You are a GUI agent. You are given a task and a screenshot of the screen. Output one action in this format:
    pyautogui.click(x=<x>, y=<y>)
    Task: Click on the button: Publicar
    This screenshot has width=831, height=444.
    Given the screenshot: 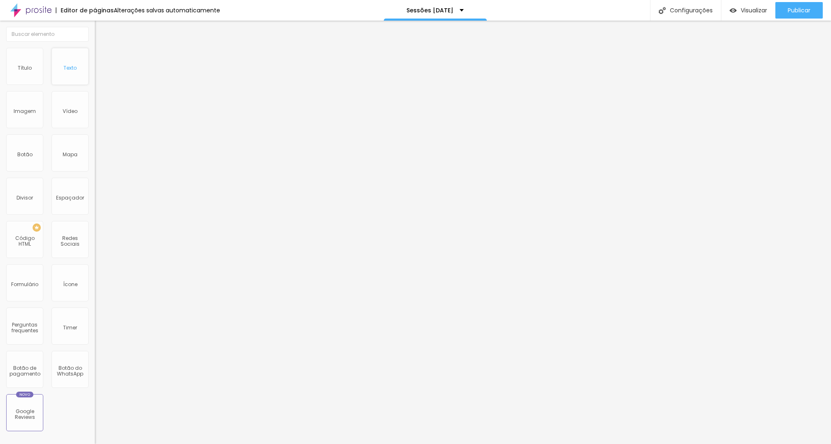 What is the action you would take?
    pyautogui.click(x=799, y=10)
    